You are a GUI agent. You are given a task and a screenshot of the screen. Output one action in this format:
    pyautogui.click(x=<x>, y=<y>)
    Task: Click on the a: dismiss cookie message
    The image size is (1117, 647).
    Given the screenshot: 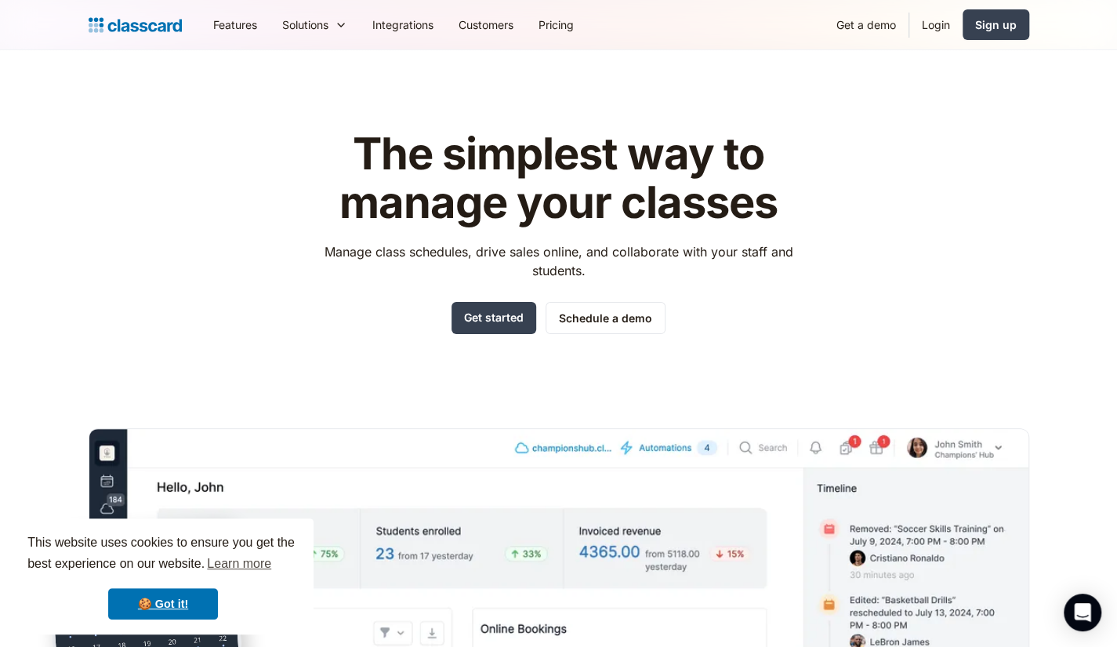 What is the action you would take?
    pyautogui.click(x=163, y=603)
    